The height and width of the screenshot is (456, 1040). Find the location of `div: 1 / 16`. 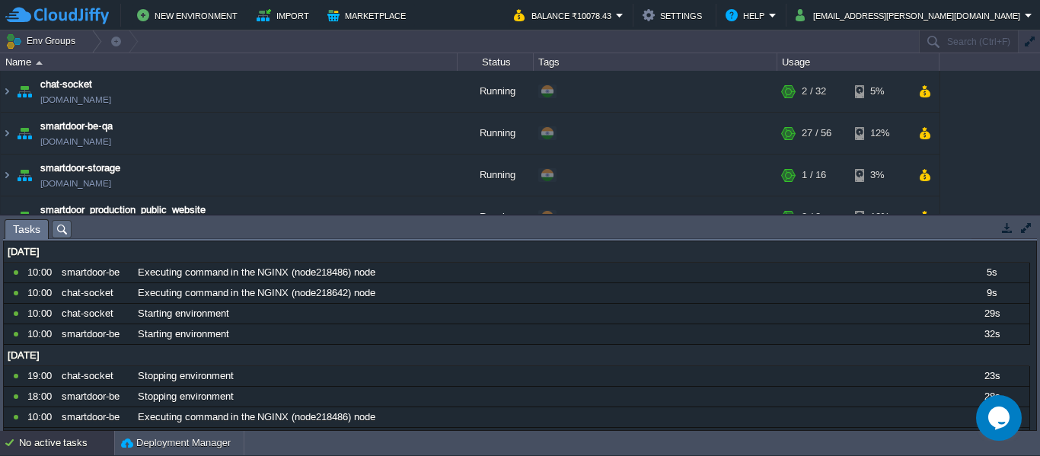

div: 1 / 16 is located at coordinates (814, 175).